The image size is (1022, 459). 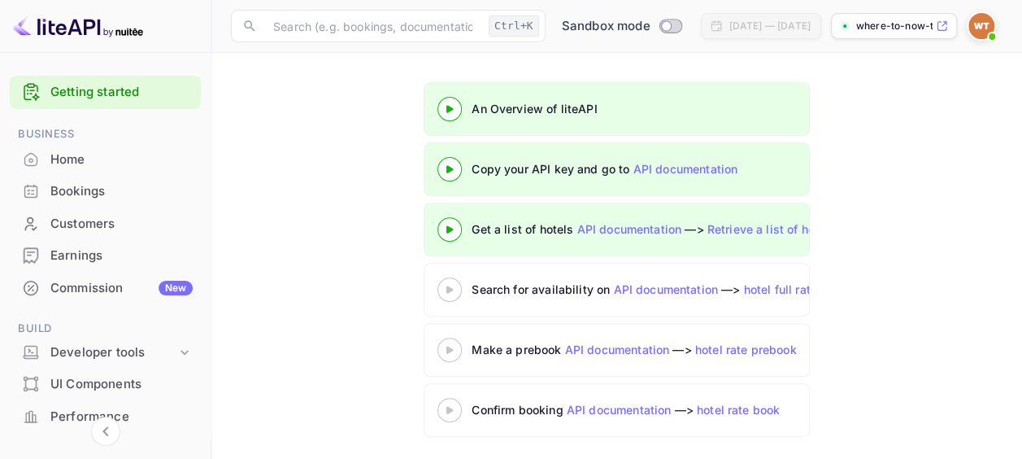 I want to click on div: New, so click(x=176, y=288).